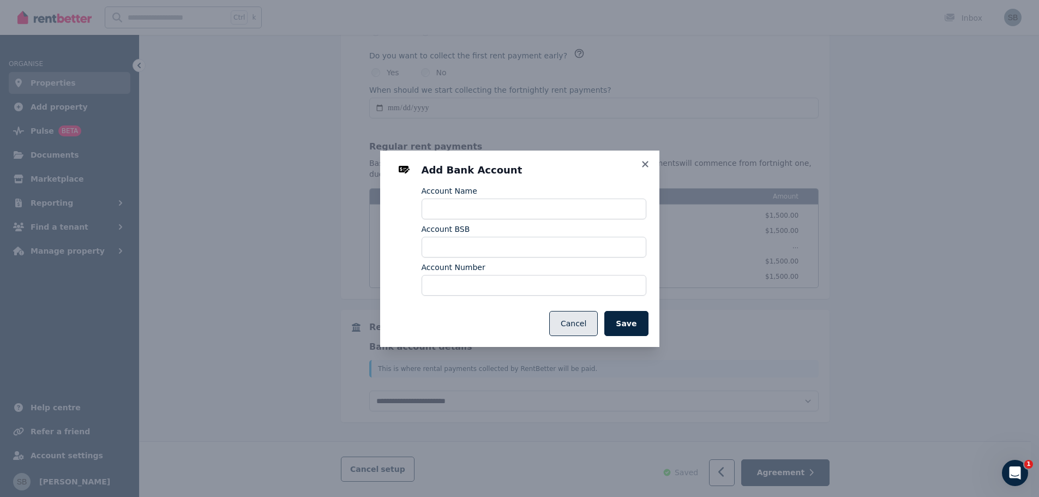 The width and height of the screenshot is (1039, 497). Describe the element at coordinates (449, 191) in the screenshot. I see `label: Account Name` at that location.